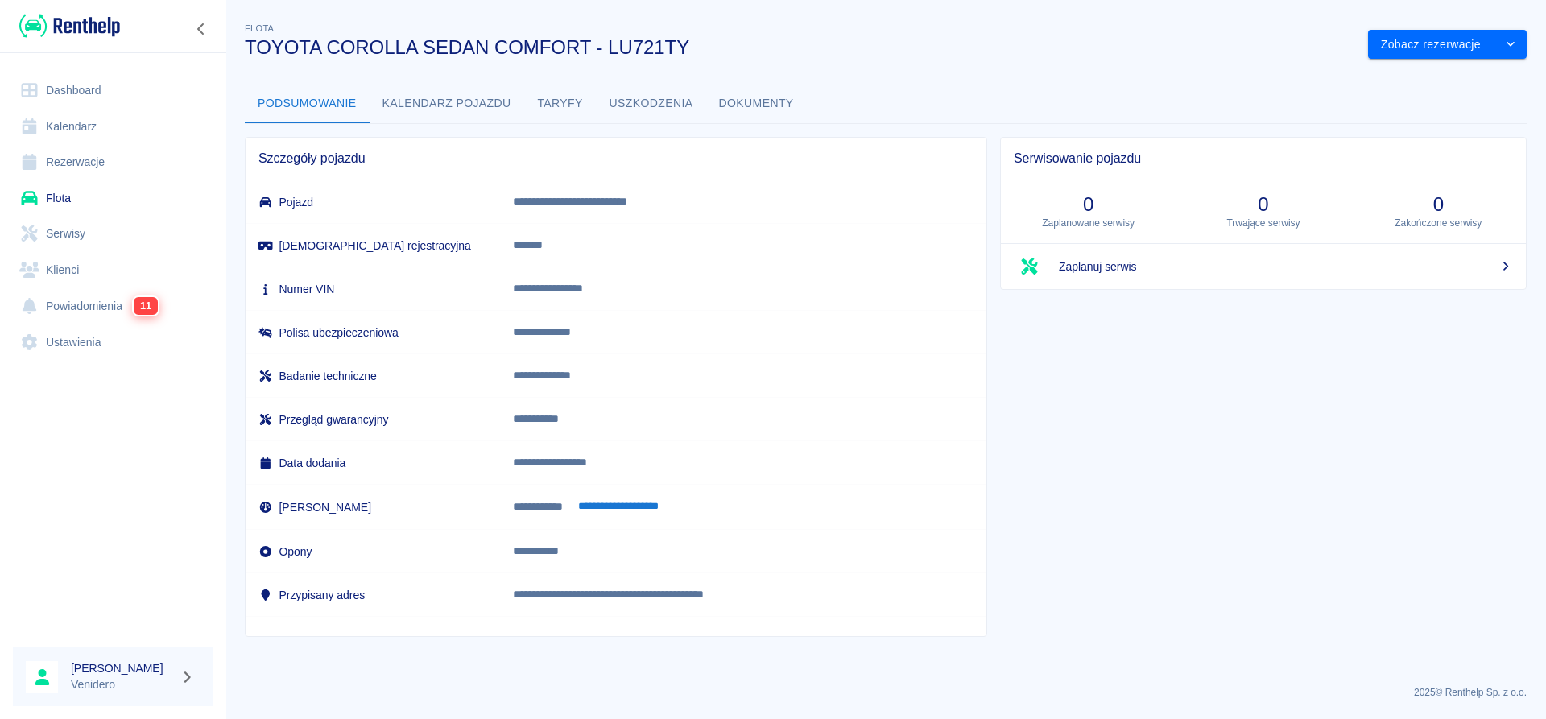 The height and width of the screenshot is (719, 1546). I want to click on span: Szczegóły pojazdu, so click(616, 159).